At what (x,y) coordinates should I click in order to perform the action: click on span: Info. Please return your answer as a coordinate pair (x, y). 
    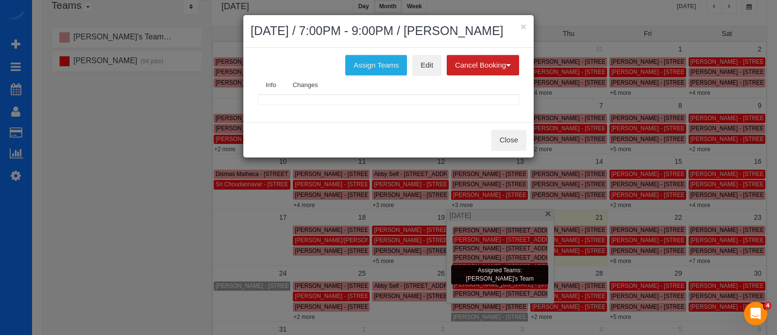
    Looking at the image, I should click on (271, 85).